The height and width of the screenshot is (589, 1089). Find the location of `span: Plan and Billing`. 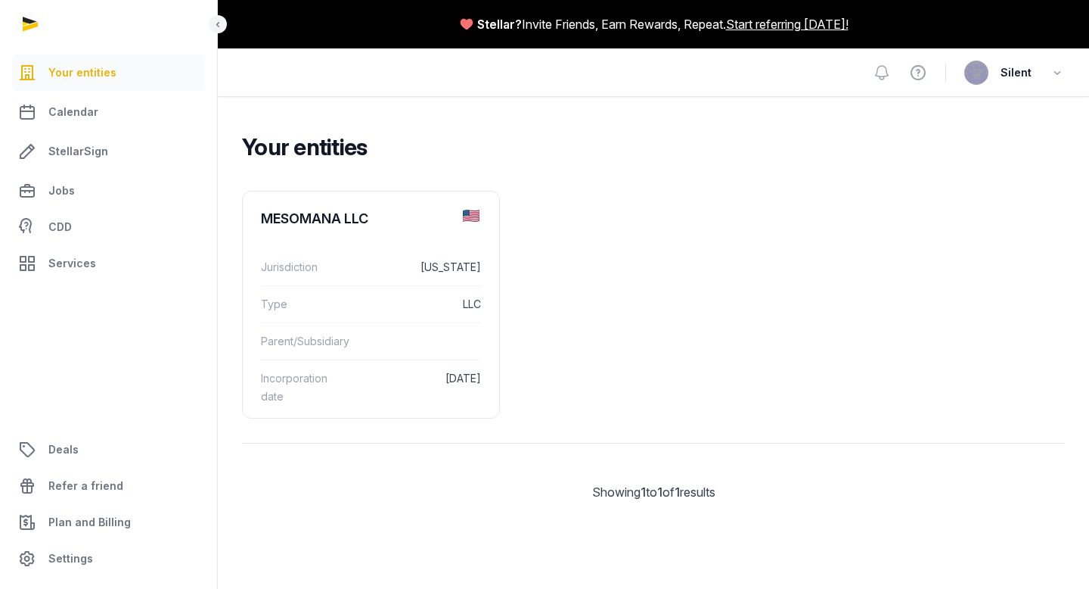

span: Plan and Billing is located at coordinates (89, 522).